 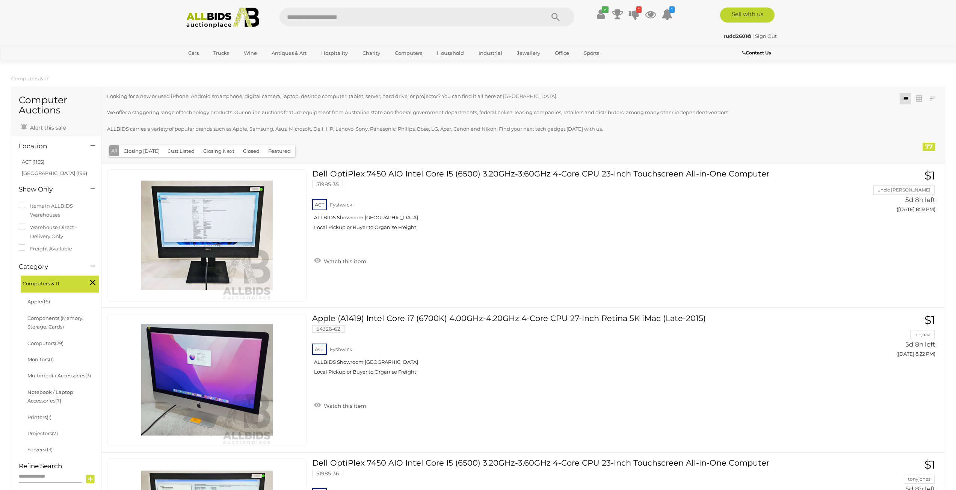 What do you see at coordinates (56, 105) in the screenshot?
I see `h1: Computer Auctions` at bounding box center [56, 105].